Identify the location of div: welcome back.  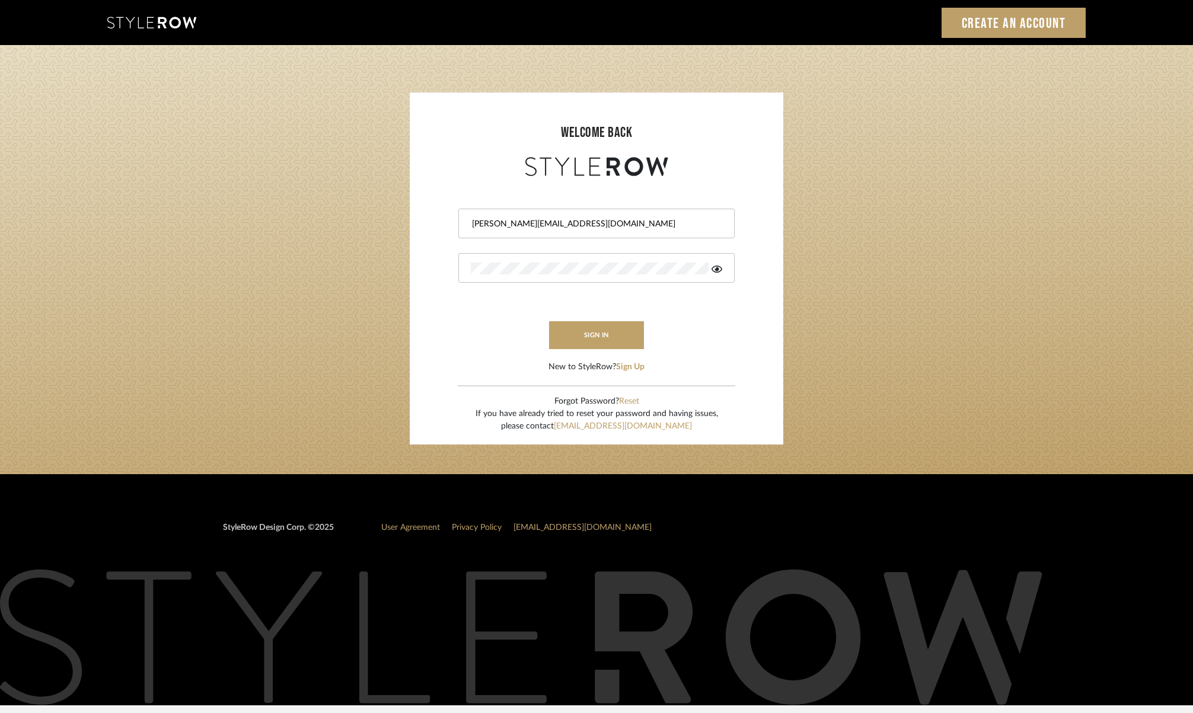
(596, 133).